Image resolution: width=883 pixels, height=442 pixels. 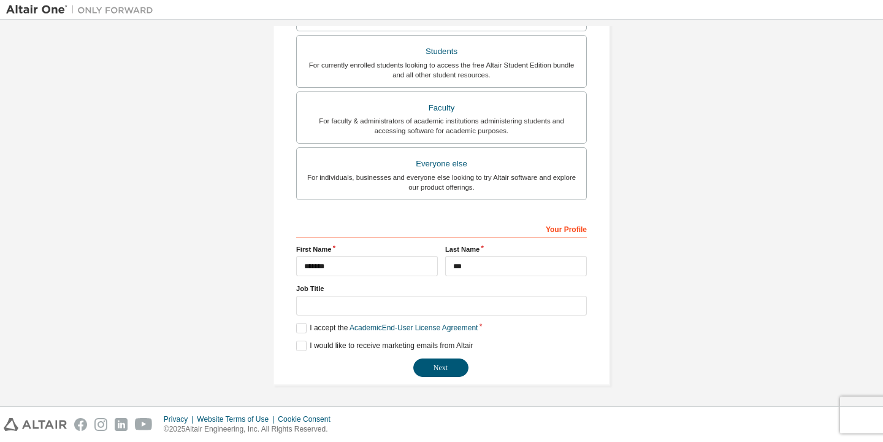 I want to click on label: First Name, so click(x=367, y=249).